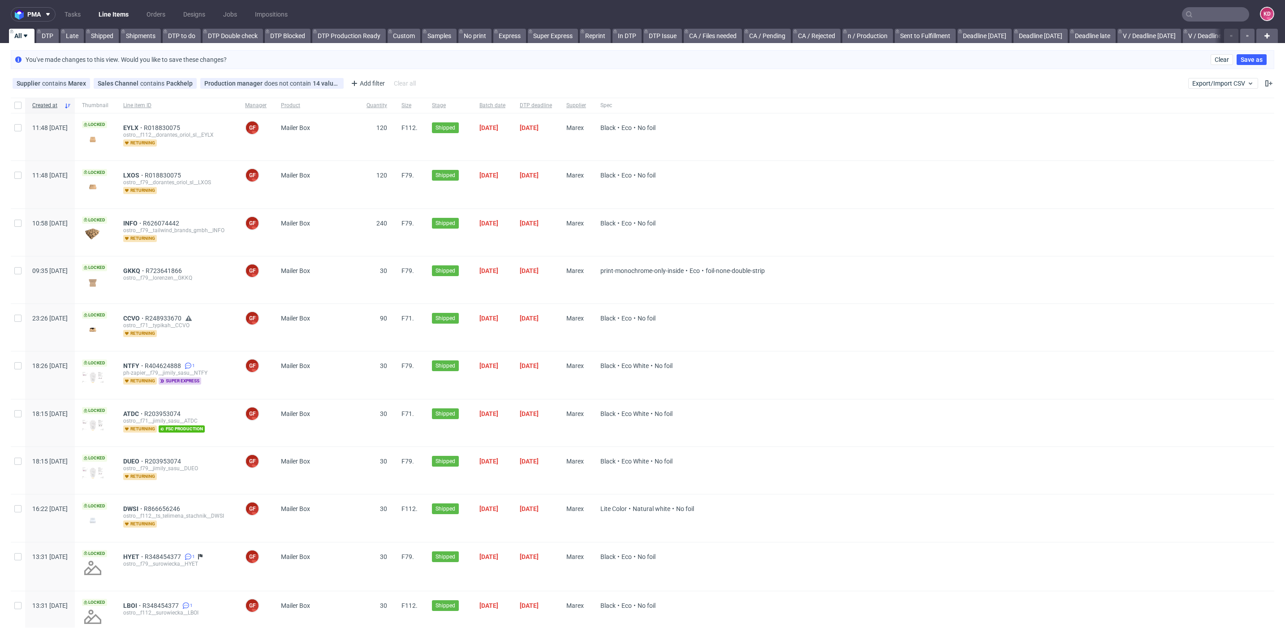 This screenshot has height=628, width=1285. Describe the element at coordinates (925, 36) in the screenshot. I see `a: Sent to Fulfillment` at that location.